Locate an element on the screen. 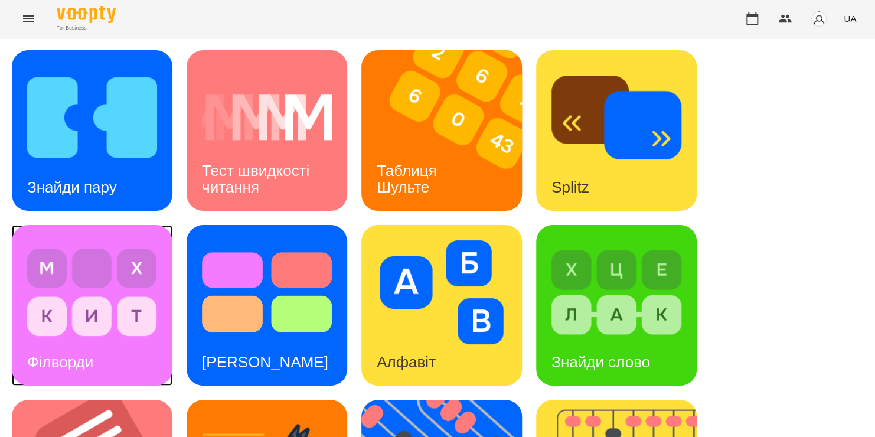 This screenshot has width=875, height=437. h3: Алфавіт is located at coordinates (406, 362).